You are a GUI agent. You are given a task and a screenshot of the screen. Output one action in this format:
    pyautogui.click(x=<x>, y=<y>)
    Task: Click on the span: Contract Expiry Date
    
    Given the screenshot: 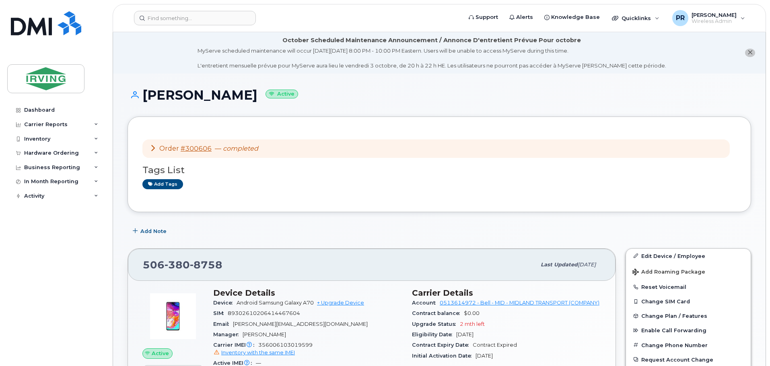 What is the action you would take?
    pyautogui.click(x=442, y=345)
    